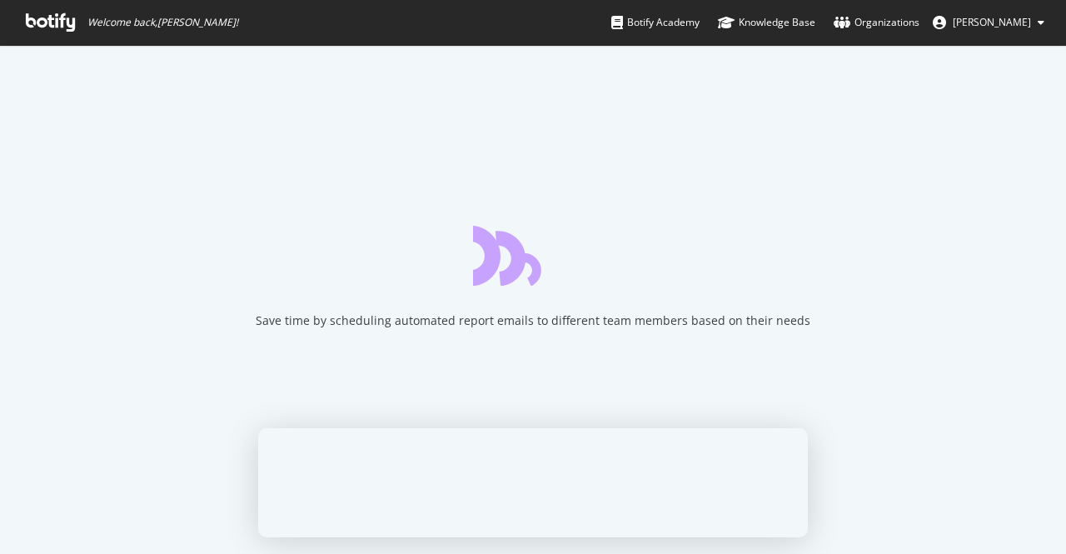 Image resolution: width=1066 pixels, height=554 pixels. What do you see at coordinates (655, 22) in the screenshot?
I see `div: Botify Academy` at bounding box center [655, 22].